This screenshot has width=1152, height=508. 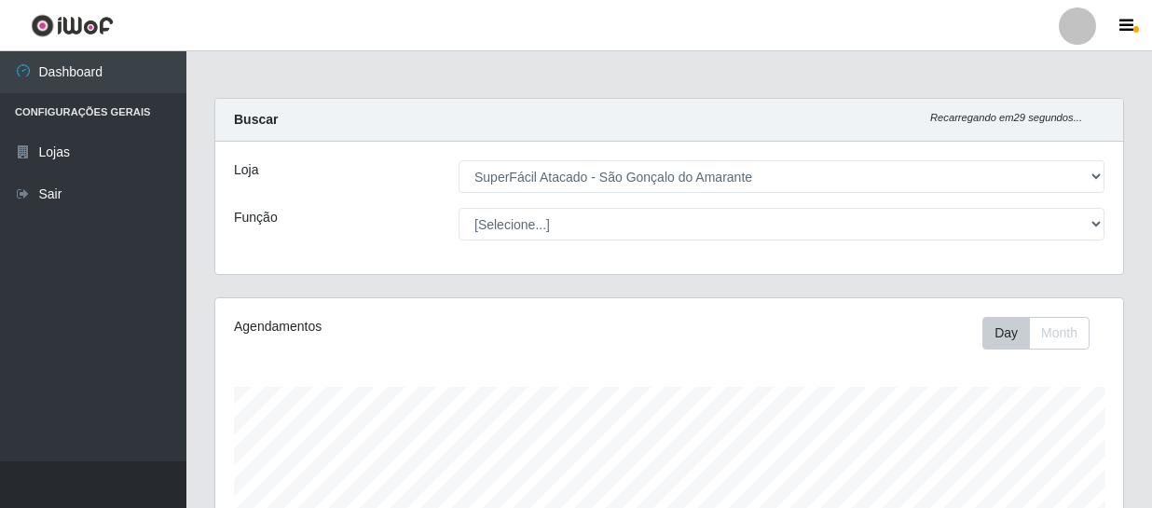 I want to click on div: First group, so click(x=1035, y=333).